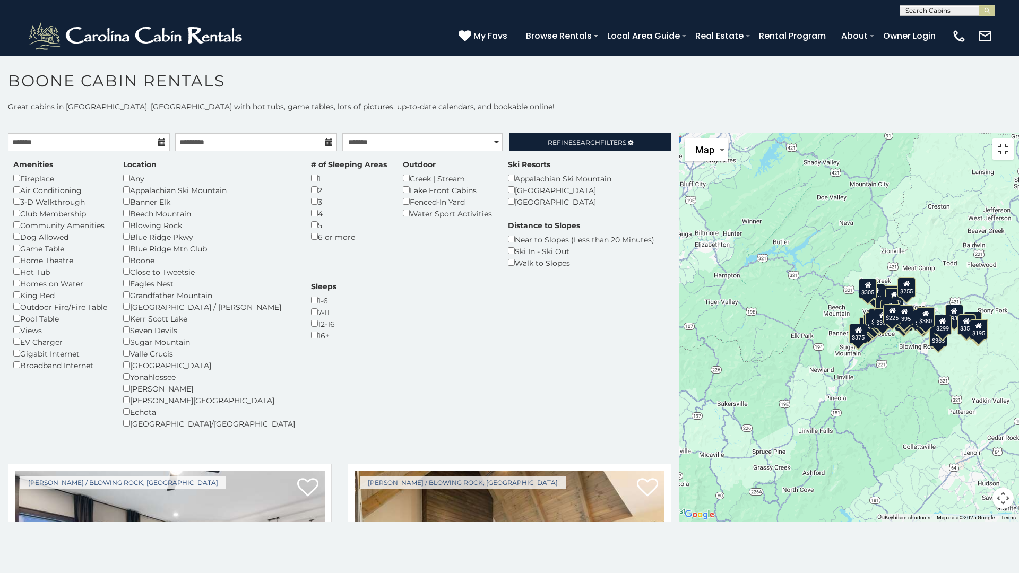 The height and width of the screenshot is (573, 1019). Describe the element at coordinates (867, 289) in the screenshot. I see `div: $305` at that location.